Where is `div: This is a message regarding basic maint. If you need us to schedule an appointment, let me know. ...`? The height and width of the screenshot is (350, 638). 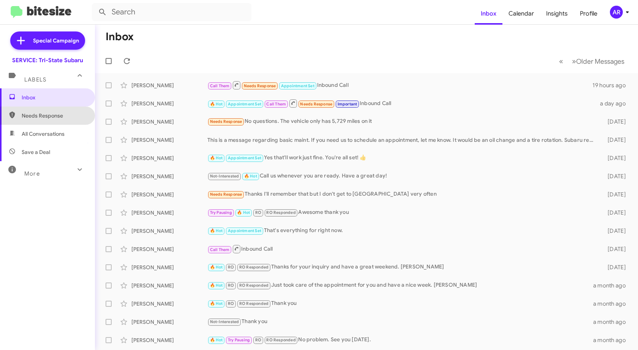 div: This is a message regarding basic maint. If you need us to schedule an appointment, let me know. ... is located at coordinates (402, 140).